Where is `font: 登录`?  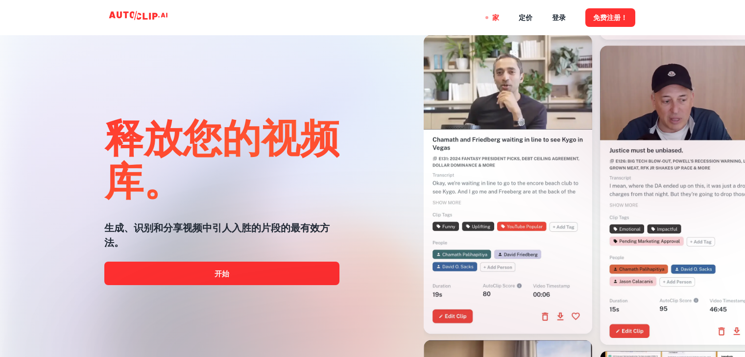
font: 登录 is located at coordinates (559, 18).